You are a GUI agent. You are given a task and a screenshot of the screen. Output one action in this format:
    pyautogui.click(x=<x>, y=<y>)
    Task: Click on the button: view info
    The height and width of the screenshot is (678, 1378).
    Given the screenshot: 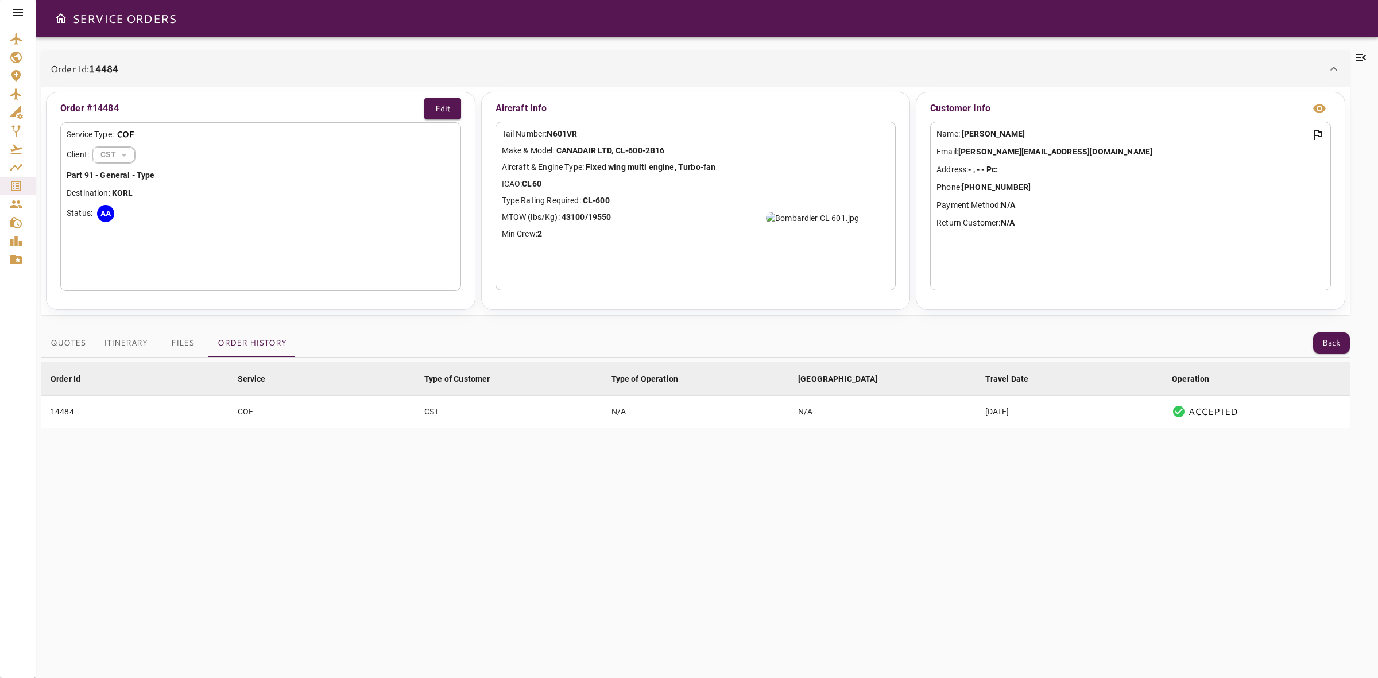 What is the action you would take?
    pyautogui.click(x=1319, y=108)
    